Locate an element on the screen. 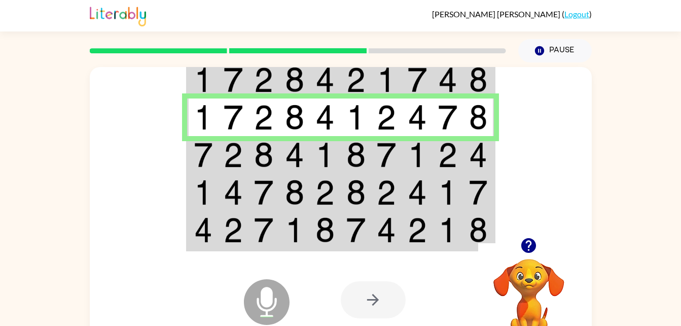 The width and height of the screenshot is (681, 326). img: Literably is located at coordinates (118, 15).